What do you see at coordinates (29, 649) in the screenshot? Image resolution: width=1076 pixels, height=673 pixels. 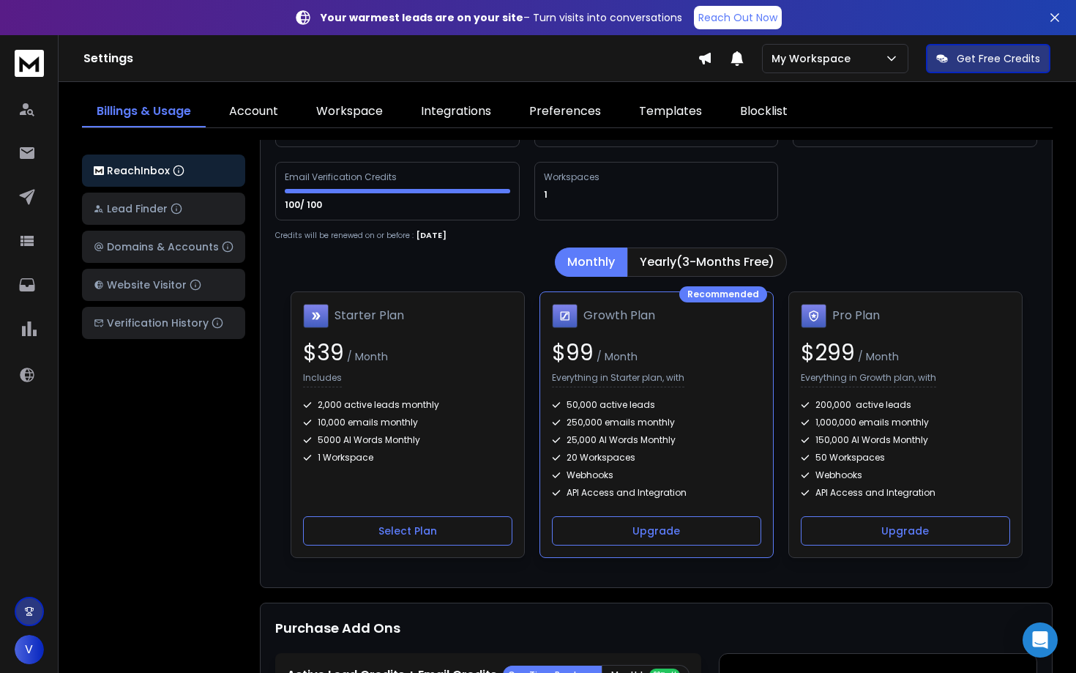 I see `span: V` at bounding box center [29, 649].